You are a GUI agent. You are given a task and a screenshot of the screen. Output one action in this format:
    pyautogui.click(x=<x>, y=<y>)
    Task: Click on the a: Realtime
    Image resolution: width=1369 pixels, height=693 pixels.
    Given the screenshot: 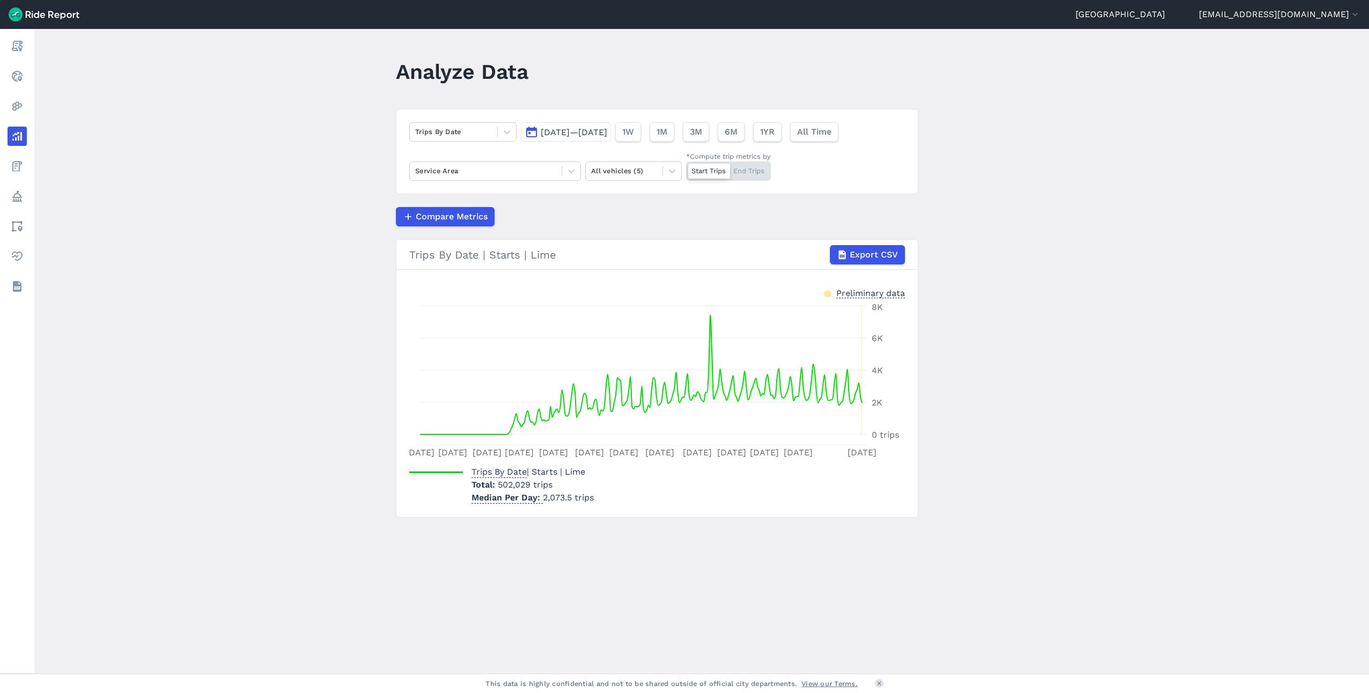 What is the action you would take?
    pyautogui.click(x=17, y=76)
    